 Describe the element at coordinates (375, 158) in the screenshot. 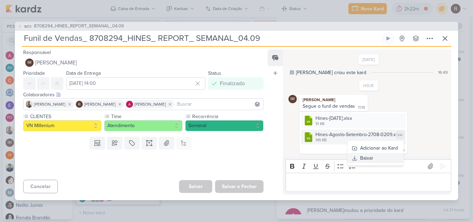

I see `button: Baixar` at that location.